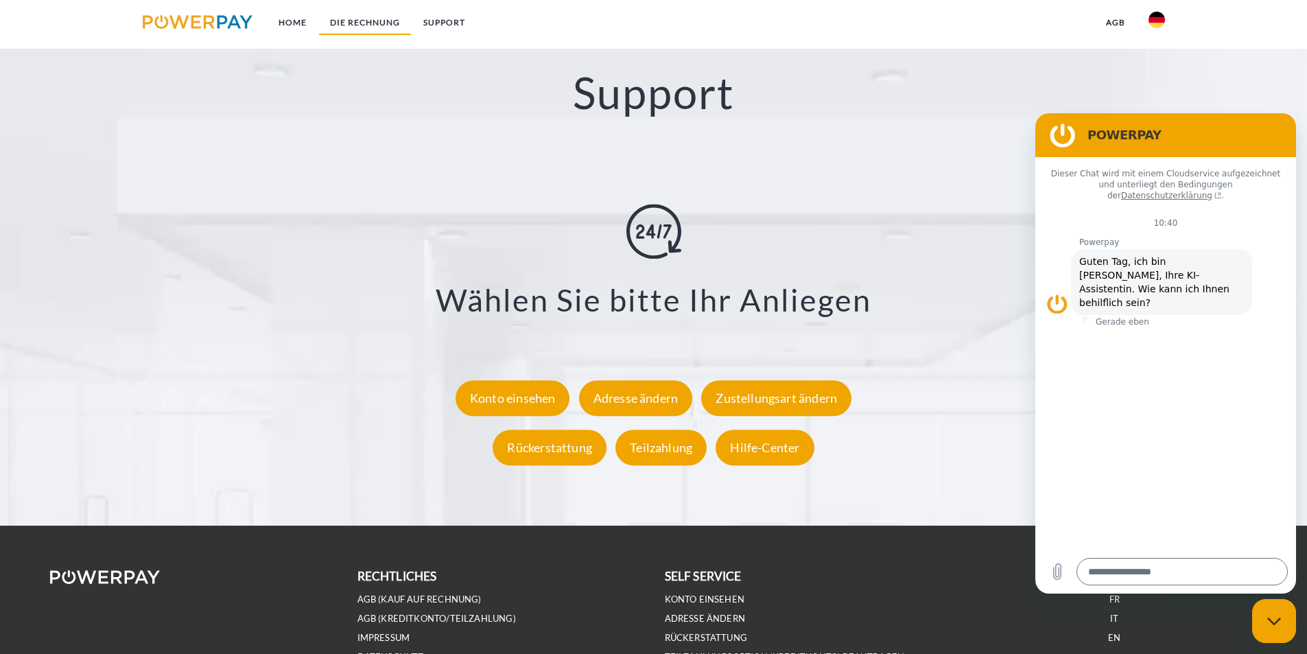 This screenshot has height=654, width=1307. I want to click on a: IMPRESSUM, so click(384, 637).